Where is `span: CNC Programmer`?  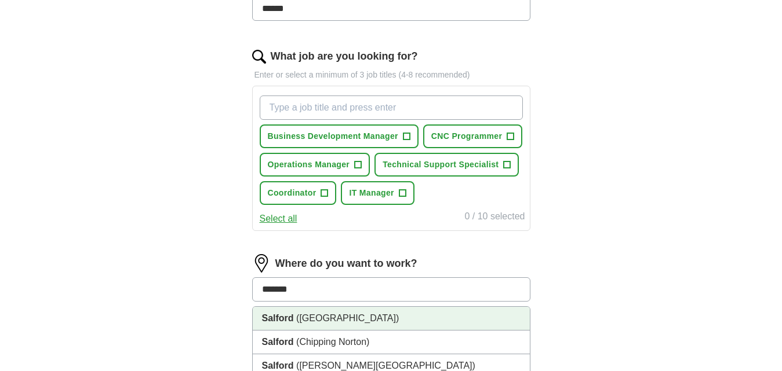
span: CNC Programmer is located at coordinates (466, 136).